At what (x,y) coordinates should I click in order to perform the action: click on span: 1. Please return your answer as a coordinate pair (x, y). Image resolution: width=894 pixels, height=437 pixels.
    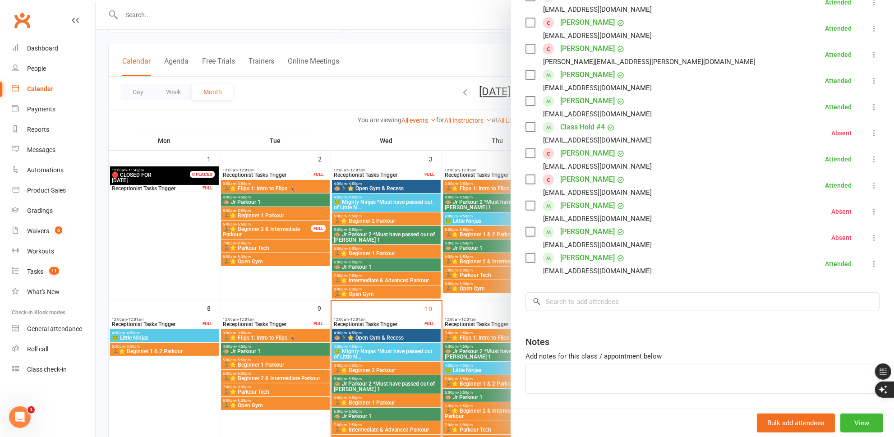
    Looking at the image, I should click on (31, 410).